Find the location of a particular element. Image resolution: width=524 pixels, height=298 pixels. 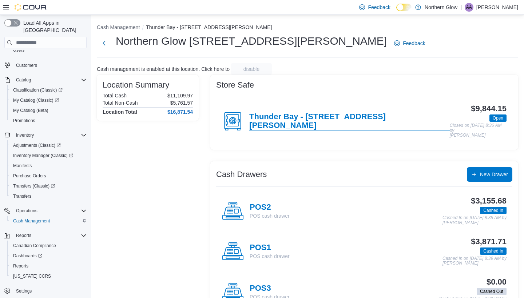

span: Washington CCRS is located at coordinates (48, 276).